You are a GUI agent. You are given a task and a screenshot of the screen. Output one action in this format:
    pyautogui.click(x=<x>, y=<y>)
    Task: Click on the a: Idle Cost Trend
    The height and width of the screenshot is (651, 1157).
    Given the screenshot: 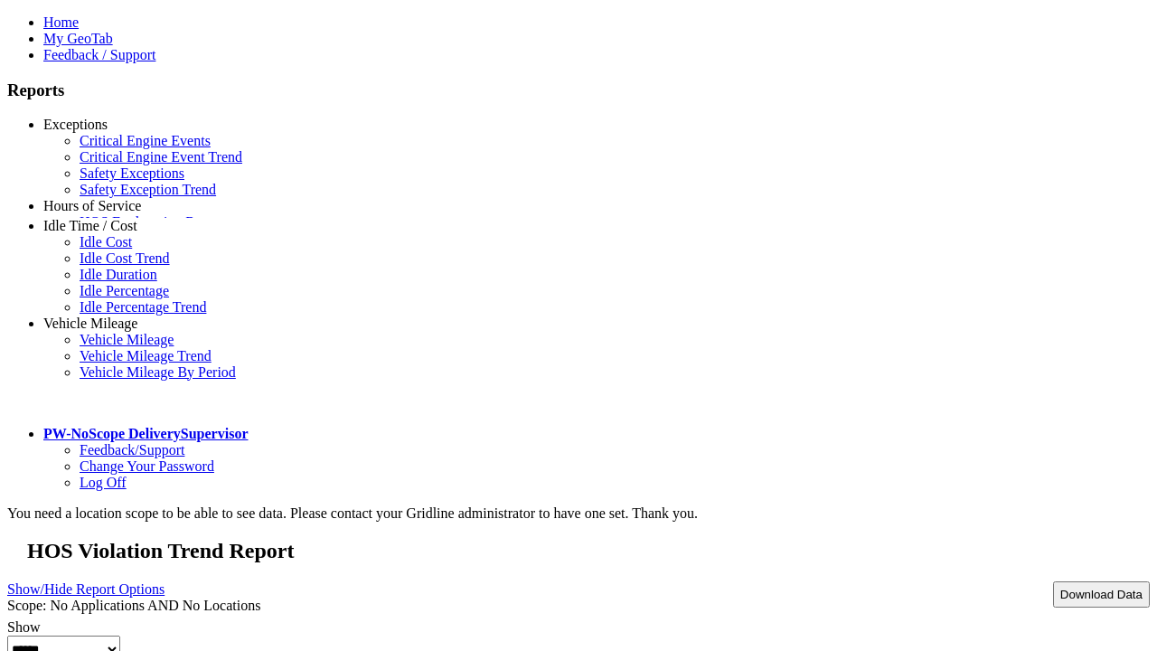 What is the action you would take?
    pyautogui.click(x=125, y=258)
    